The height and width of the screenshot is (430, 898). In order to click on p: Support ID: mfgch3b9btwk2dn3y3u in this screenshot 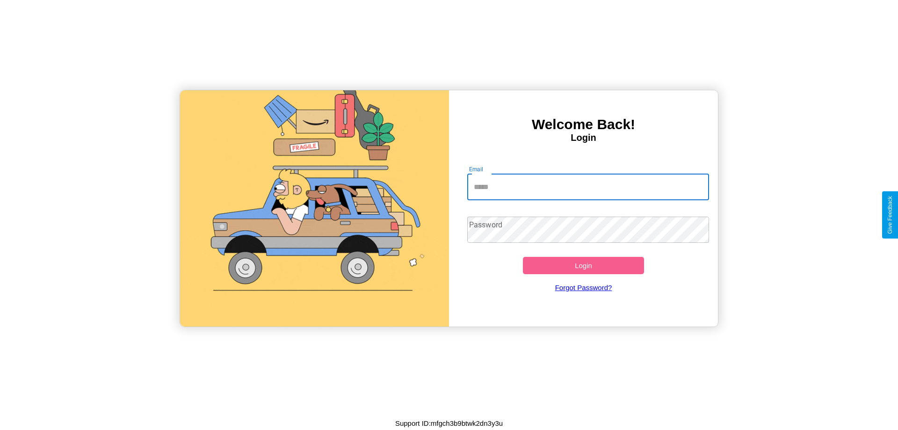, I will do `click(449, 423)`.